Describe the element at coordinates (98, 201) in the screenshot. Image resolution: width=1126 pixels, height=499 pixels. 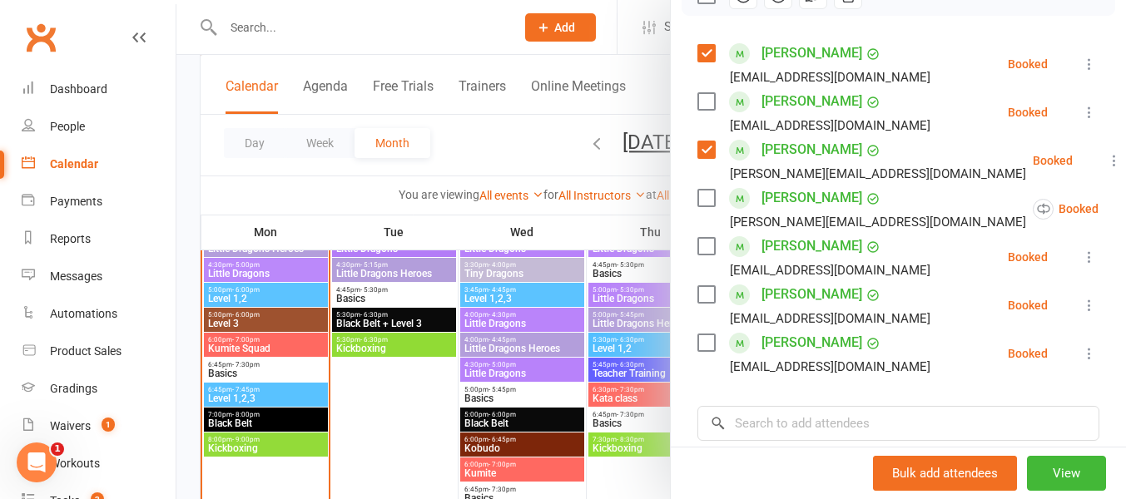
I see `a: Payments` at that location.